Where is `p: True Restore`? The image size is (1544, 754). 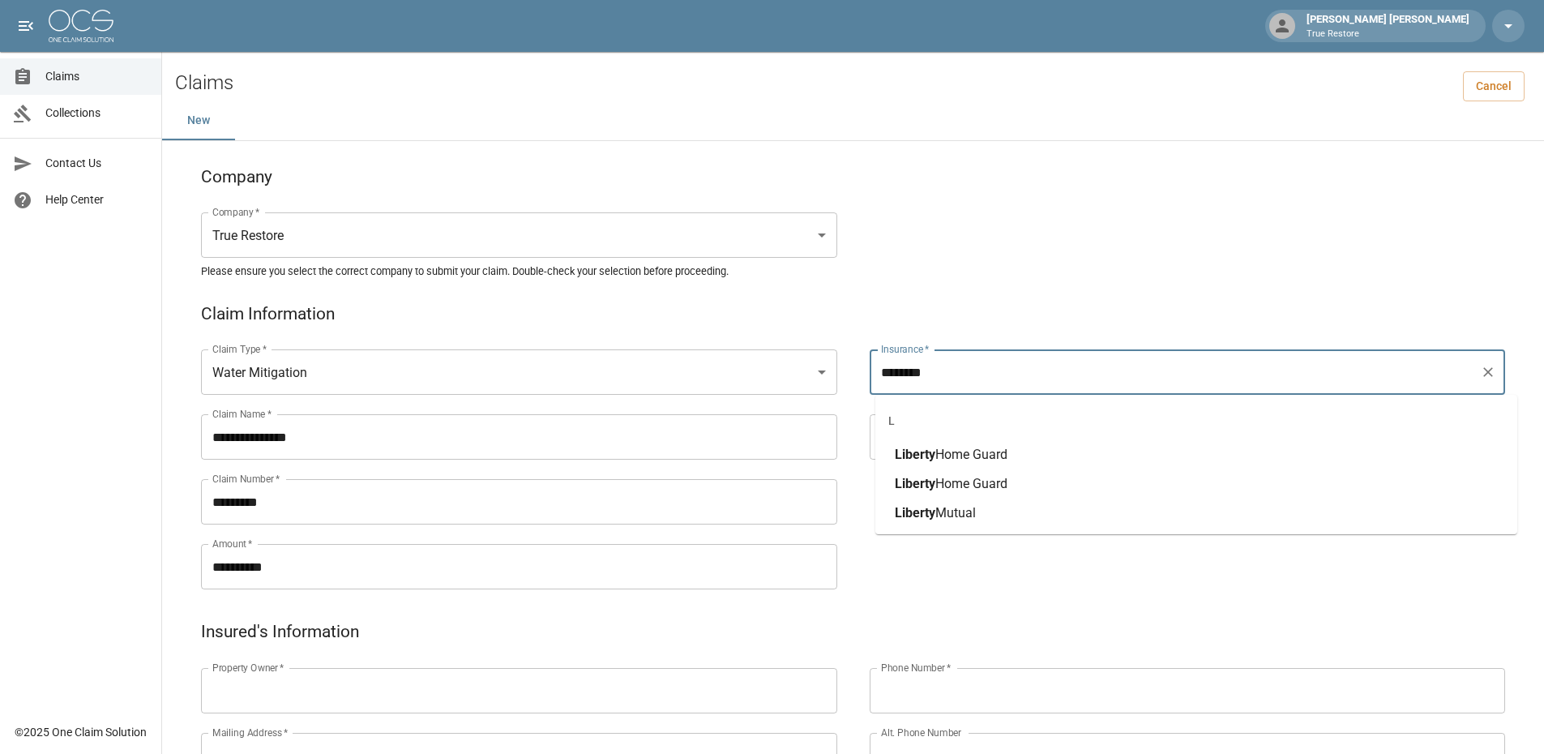
p: True Restore is located at coordinates (1388, 34).